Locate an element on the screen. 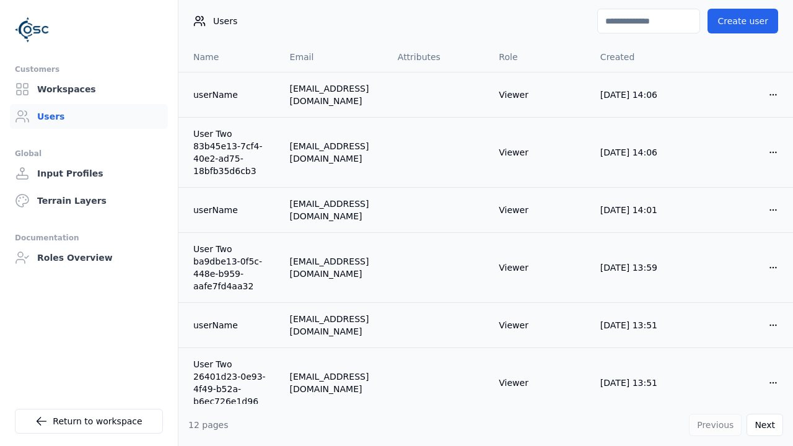 This screenshot has height=446, width=793. button: Create user is located at coordinates (743, 21).